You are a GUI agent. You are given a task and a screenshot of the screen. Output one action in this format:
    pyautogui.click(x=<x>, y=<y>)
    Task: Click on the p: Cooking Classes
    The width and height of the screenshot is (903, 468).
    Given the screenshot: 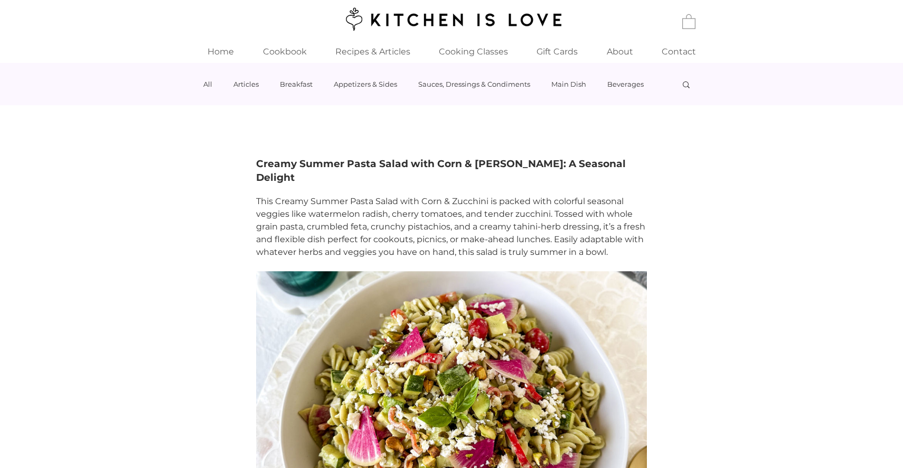 What is the action you would take?
    pyautogui.click(x=473, y=51)
    